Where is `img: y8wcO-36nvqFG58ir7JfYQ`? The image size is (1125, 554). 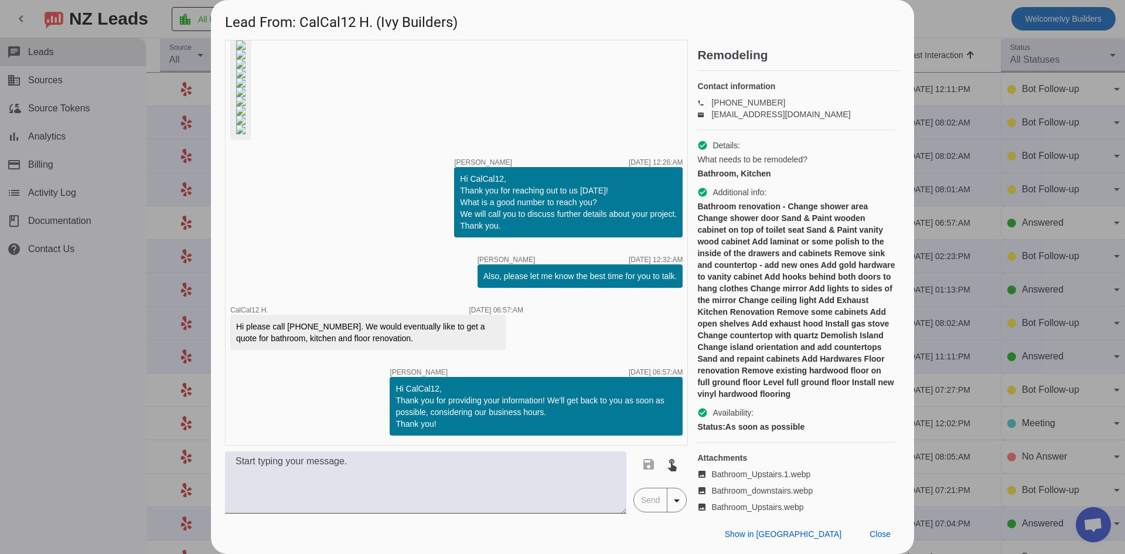
img: y8wcO-36nvqFG58ir7JfYQ is located at coordinates (241, 54).